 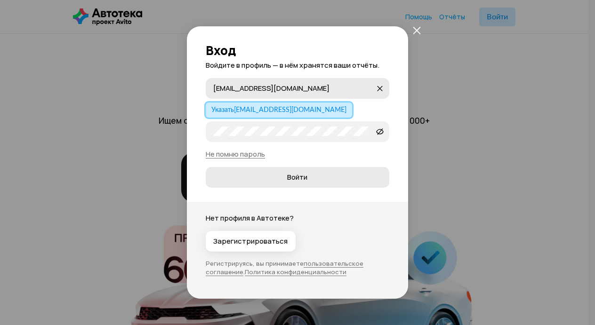 What do you see at coordinates (297, 65) in the screenshot?
I see `p: Войдите в профиль — в нём хранятся ваши отчёты.` at bounding box center [297, 65].